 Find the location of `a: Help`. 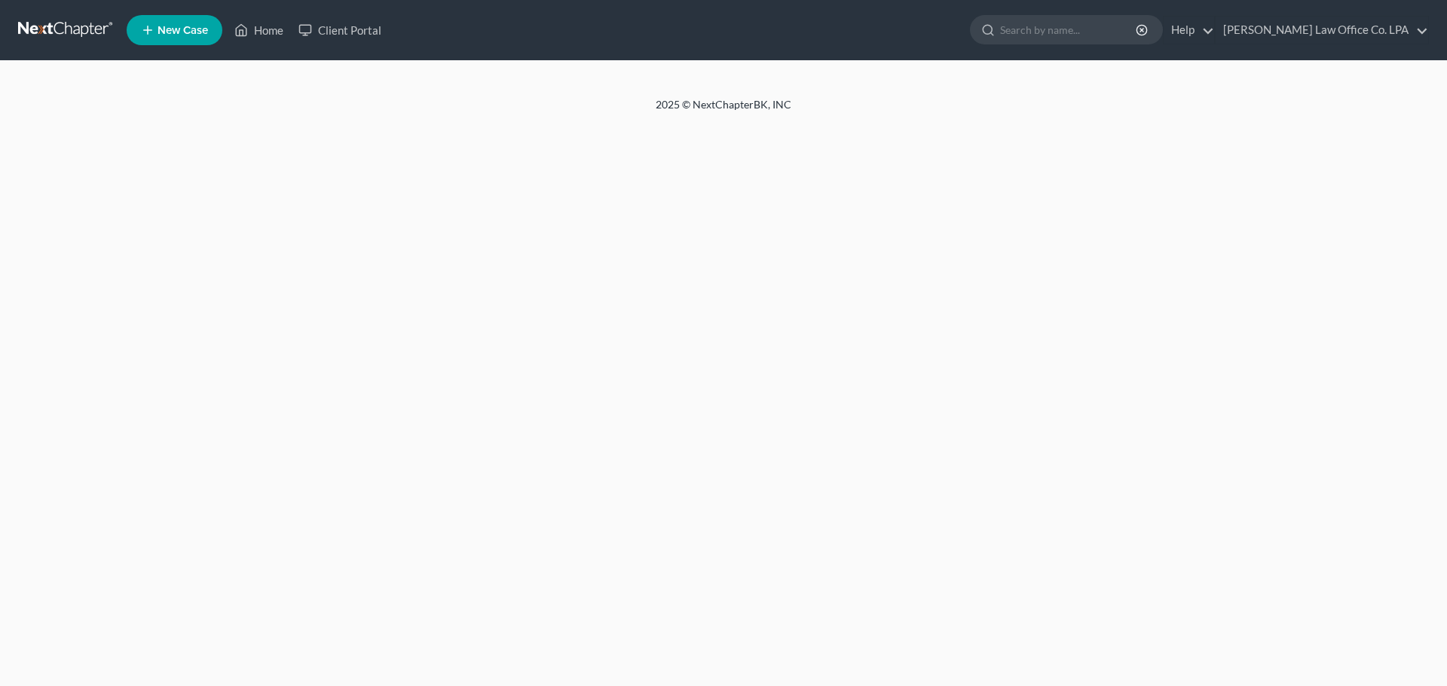

a: Help is located at coordinates (1188, 30).